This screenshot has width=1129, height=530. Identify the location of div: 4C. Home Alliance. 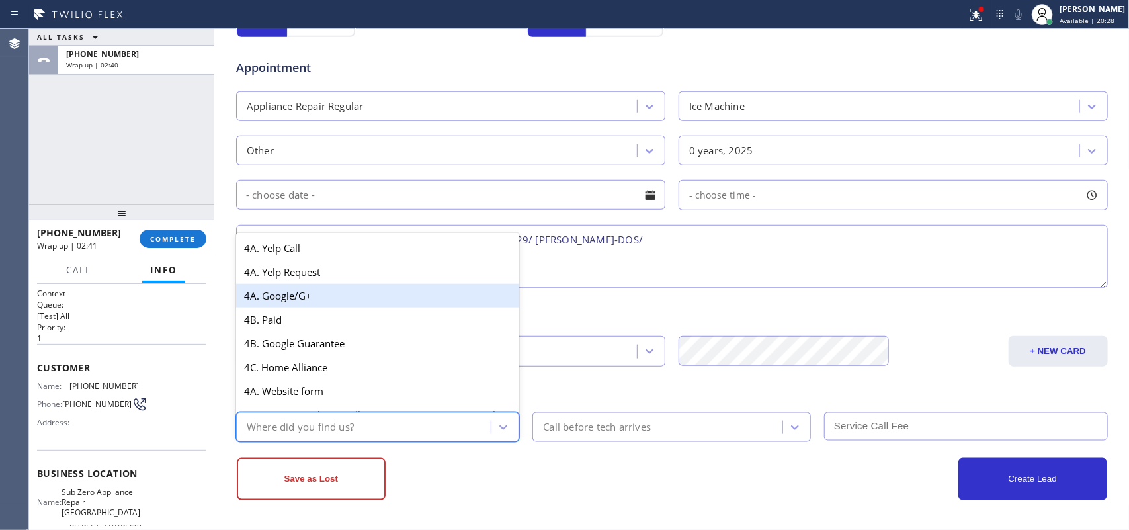
(378, 367).